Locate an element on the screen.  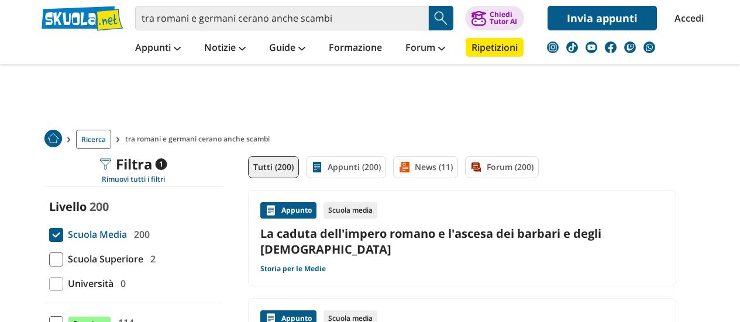
span: 0 is located at coordinates (121, 284).